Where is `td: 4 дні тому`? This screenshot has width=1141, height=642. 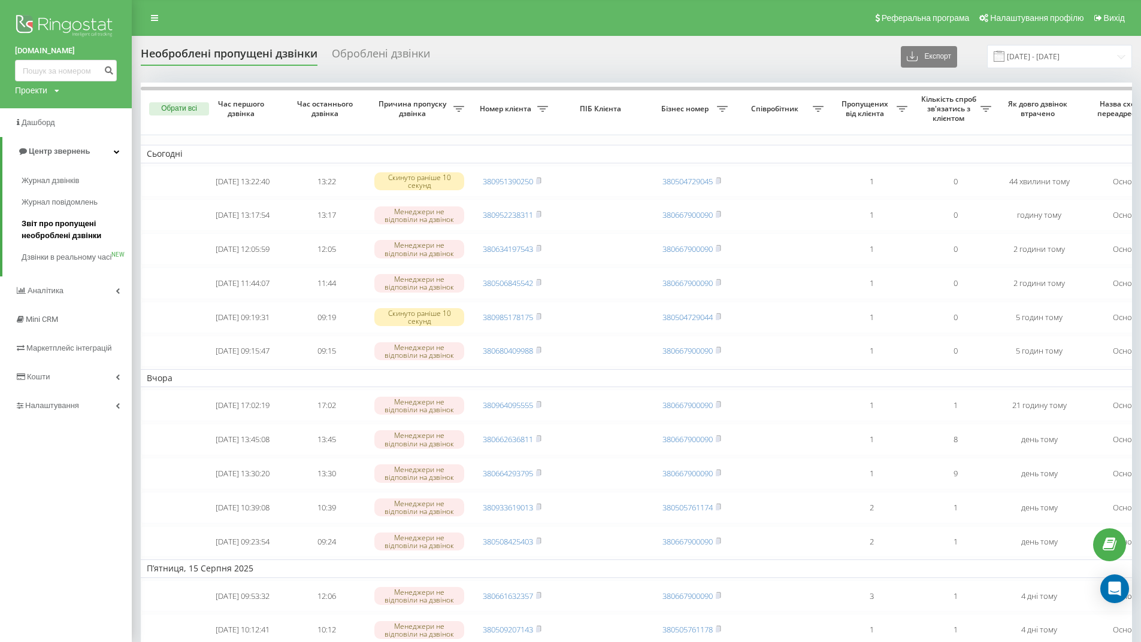
td: 4 дні тому is located at coordinates (1039, 596).